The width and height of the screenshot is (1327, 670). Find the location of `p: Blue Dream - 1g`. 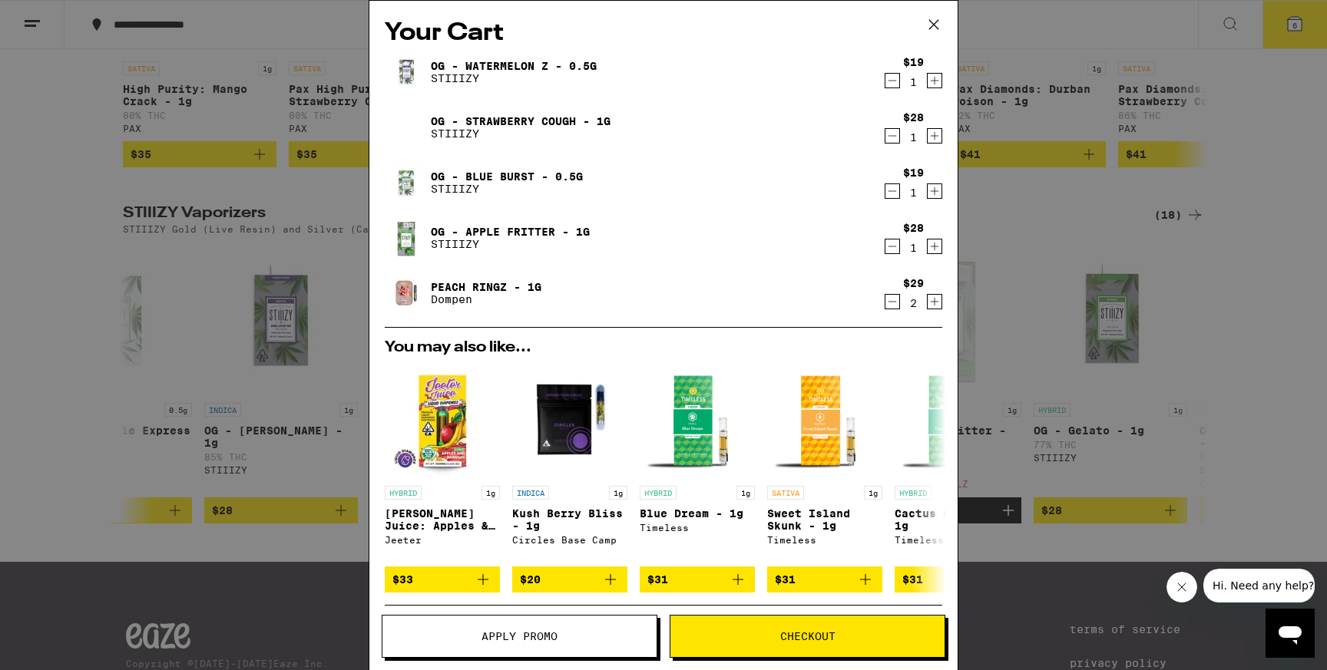

p: Blue Dream - 1g is located at coordinates (697, 514).